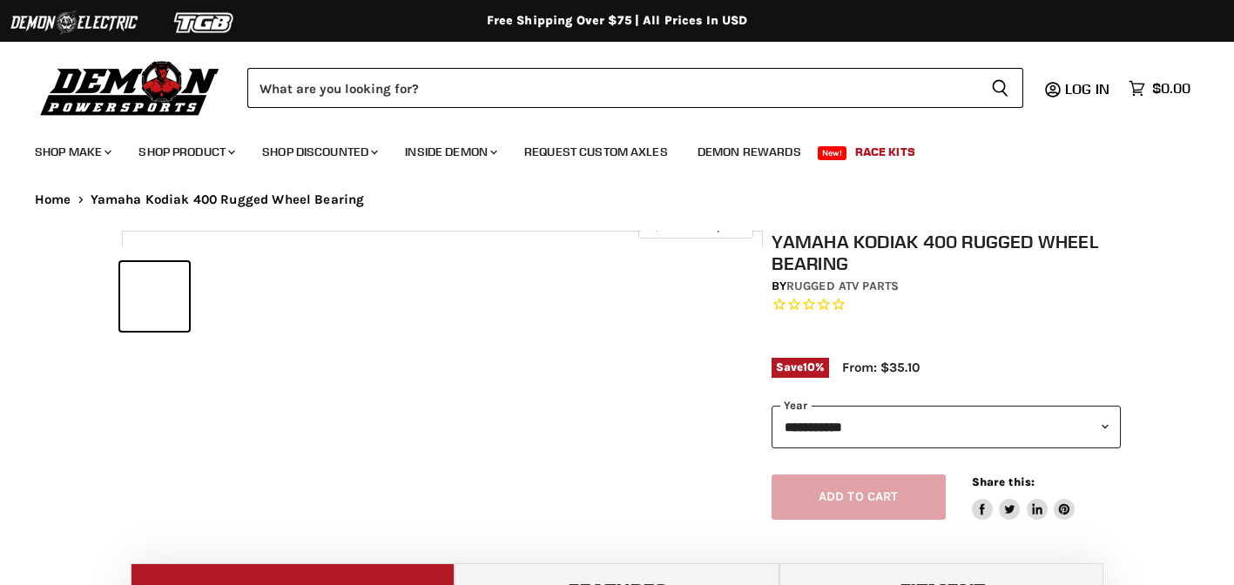 The width and height of the screenshot is (1234, 585). What do you see at coordinates (227, 199) in the screenshot?
I see `span: Yamaha Kodiak 400 Rugged Wheel Bearing` at bounding box center [227, 199].